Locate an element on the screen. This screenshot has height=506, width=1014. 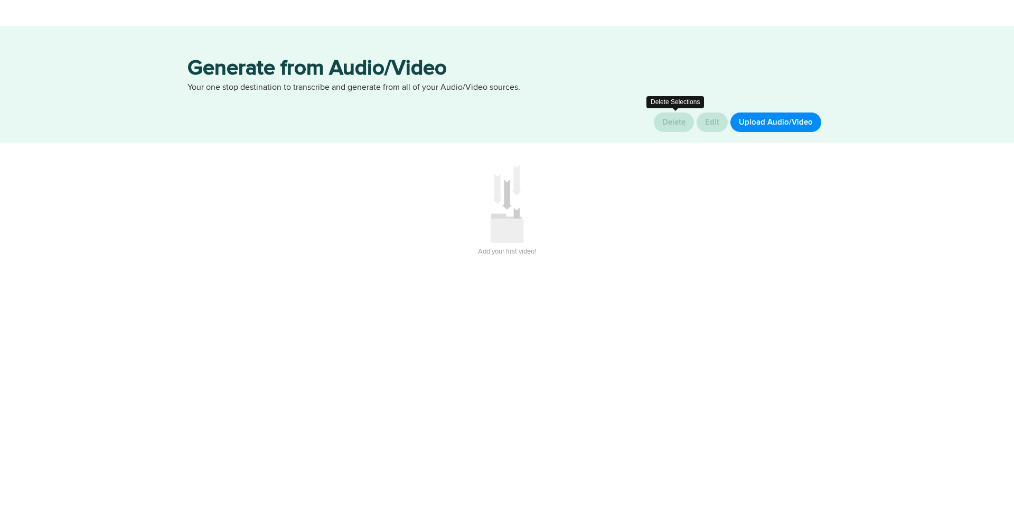
button: Upload Audio/Video is located at coordinates (776, 122).